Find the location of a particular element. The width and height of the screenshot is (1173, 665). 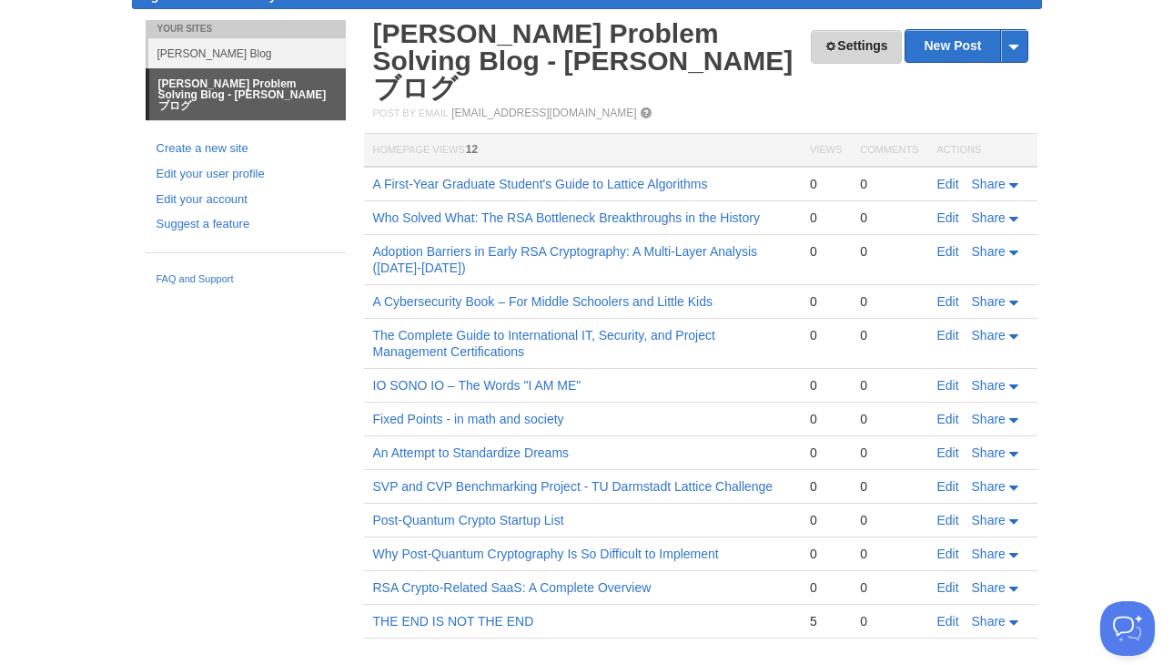

a: SVP and CVP Benchmarking Project - TU Darmstadt Lattice Challenge is located at coordinates (573, 486).